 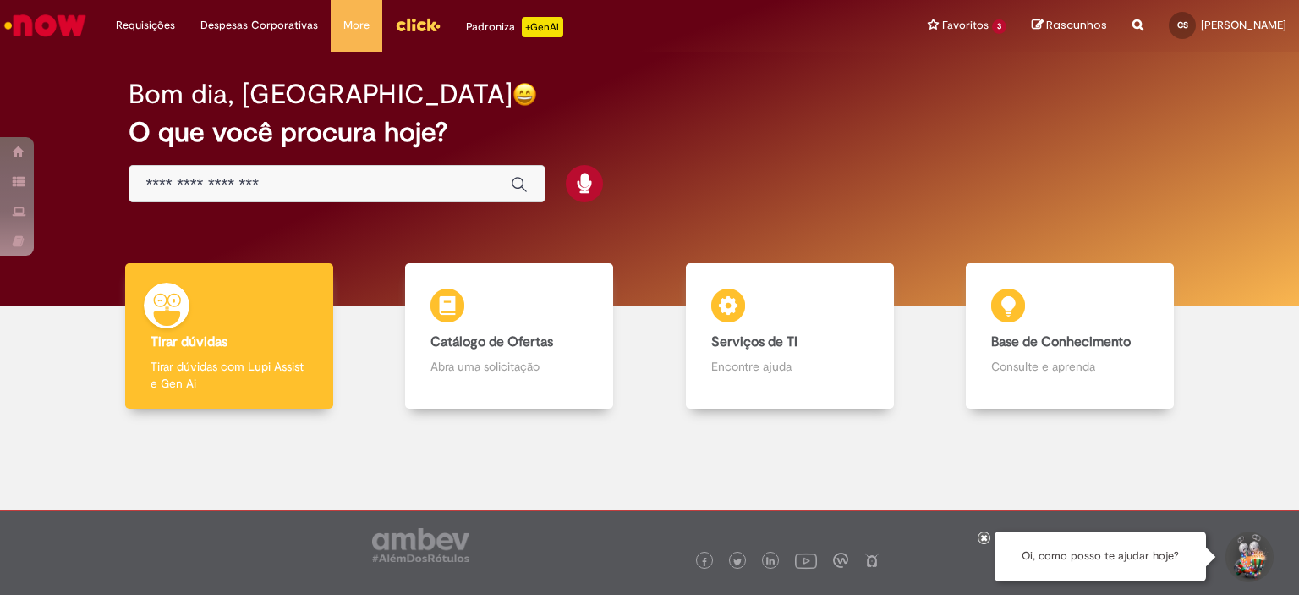 What do you see at coordinates (754, 342) in the screenshot?
I see `b: Serviços de TI` at bounding box center [754, 342].